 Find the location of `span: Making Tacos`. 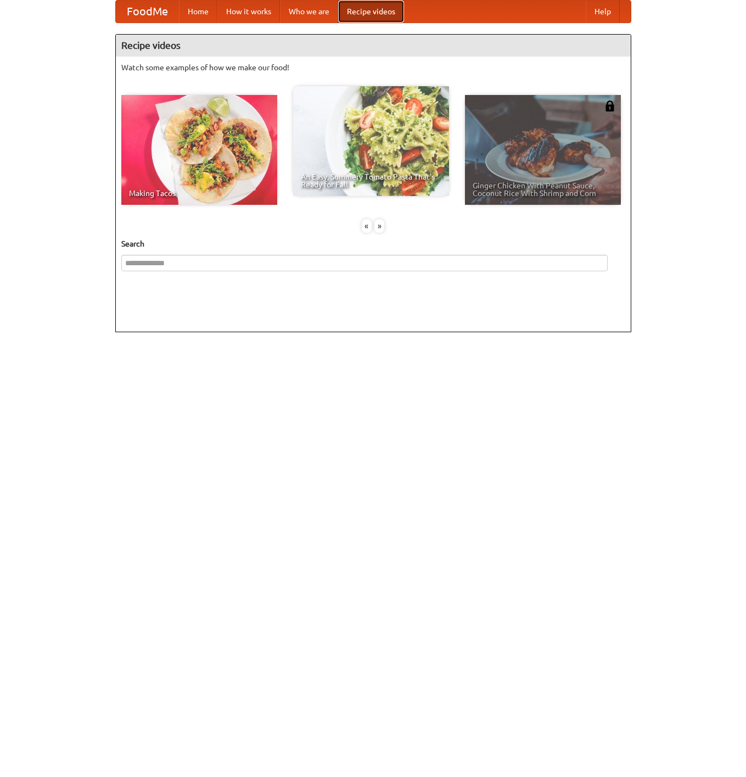

span: Making Tacos is located at coordinates (199, 193).